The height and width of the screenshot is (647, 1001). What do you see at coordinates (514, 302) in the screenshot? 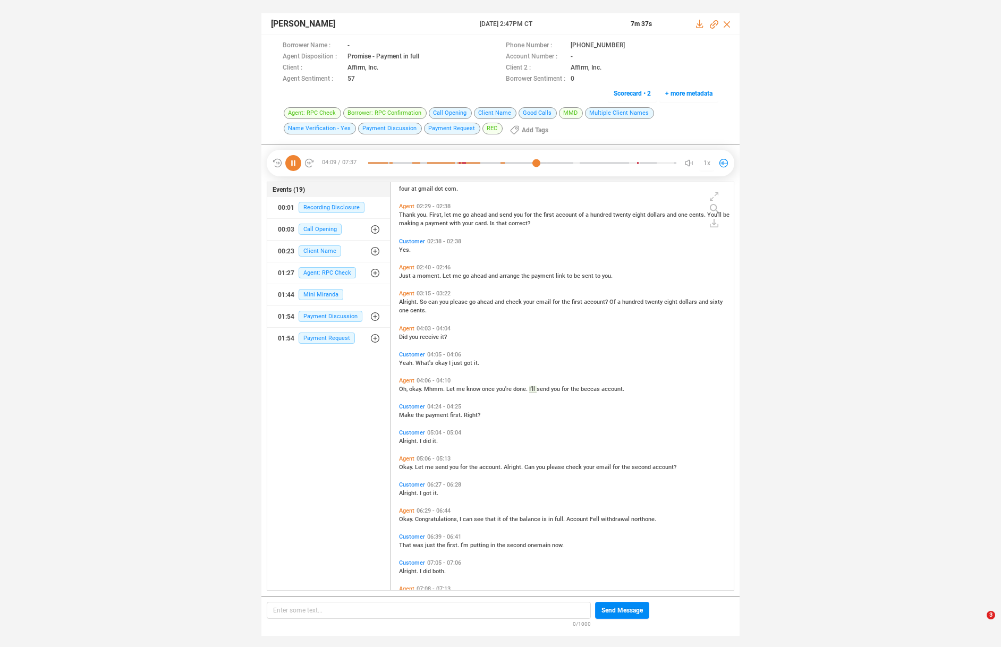
I see `span: check` at bounding box center [514, 302].